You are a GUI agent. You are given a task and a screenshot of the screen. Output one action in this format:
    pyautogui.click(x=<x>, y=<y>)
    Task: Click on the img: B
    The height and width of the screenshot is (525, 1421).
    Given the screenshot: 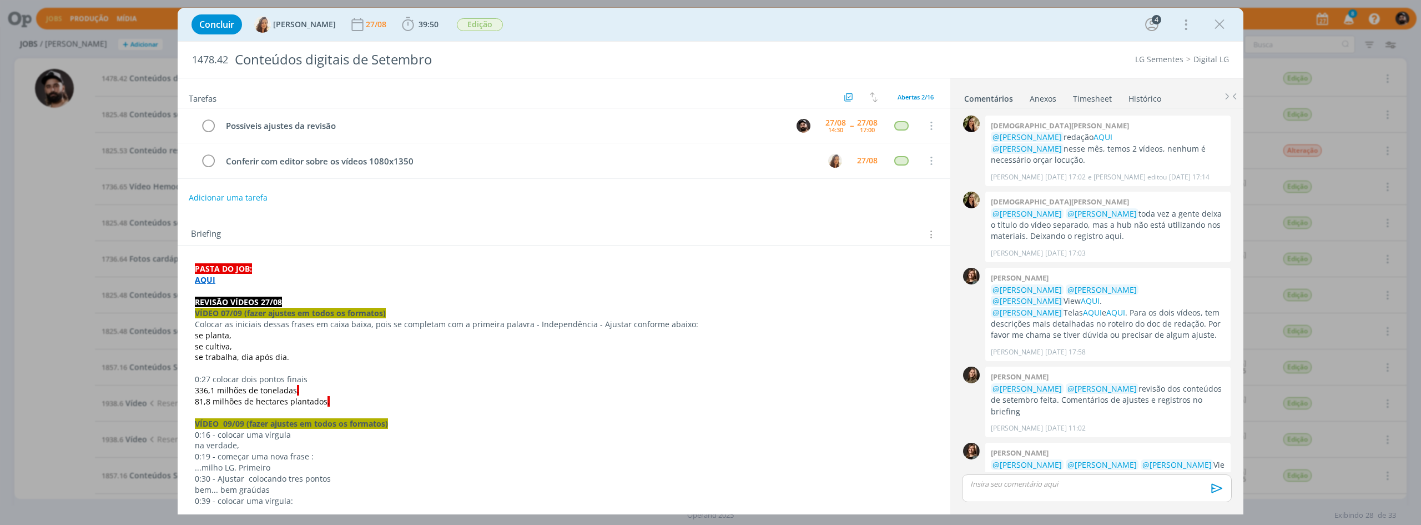 What is the action you would take?
    pyautogui.click(x=803, y=125)
    